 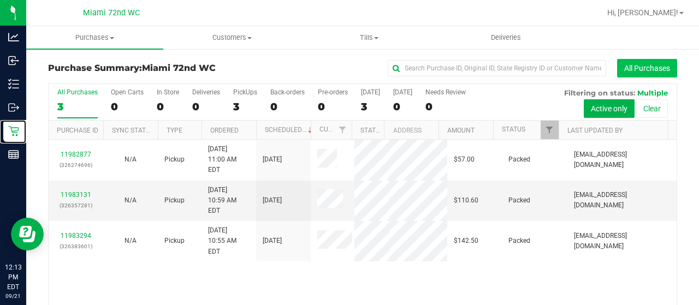 What do you see at coordinates (464, 159) in the screenshot?
I see `span: $57.00` at bounding box center [464, 159].